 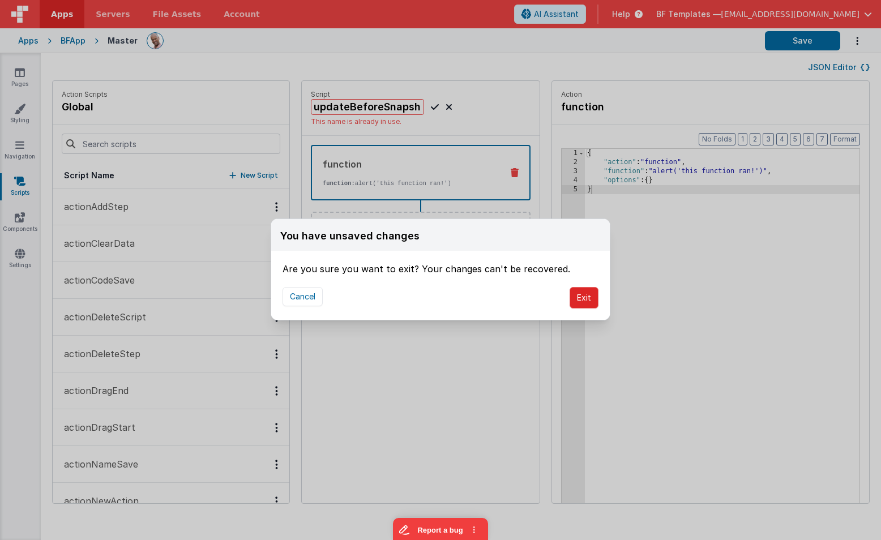 I want to click on div: You have unsaved changes, so click(x=350, y=236).